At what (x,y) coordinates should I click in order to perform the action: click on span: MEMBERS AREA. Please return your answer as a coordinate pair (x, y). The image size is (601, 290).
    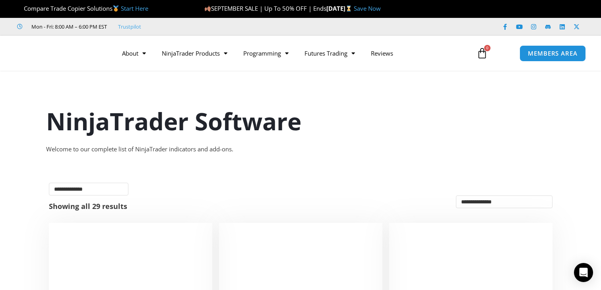
    Looking at the image, I should click on (553, 53).